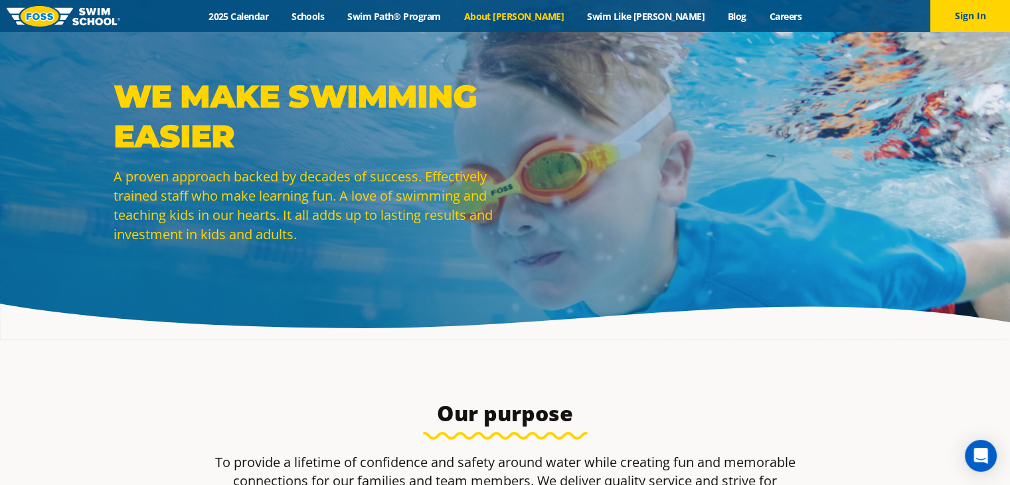  Describe the element at coordinates (306, 116) in the screenshot. I see `p: WE MAKE SWIMMING EASIER` at that location.